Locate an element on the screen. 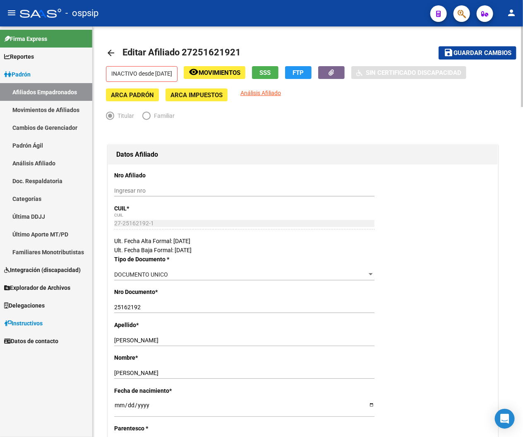  p: Apellido is located at coordinates (171, 325).